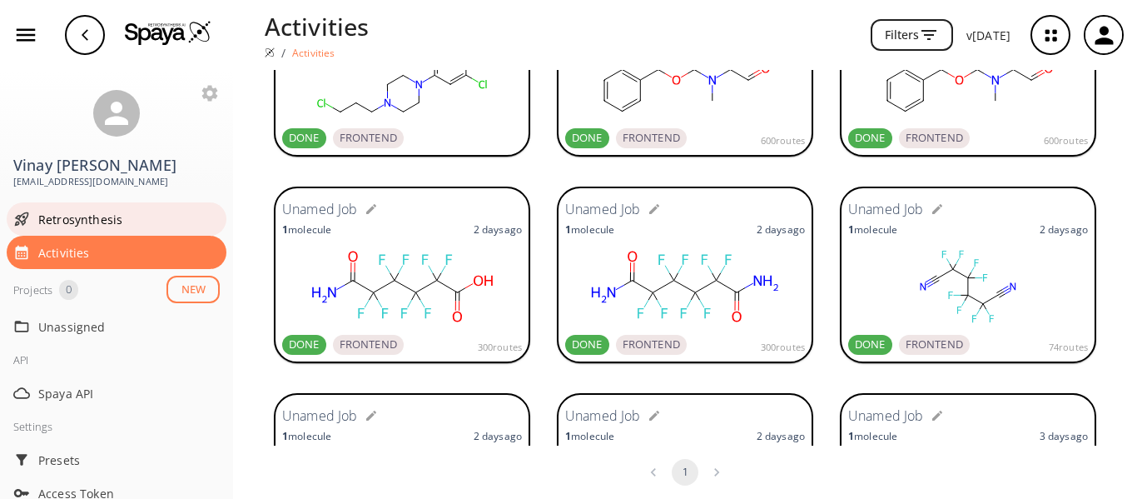  What do you see at coordinates (685, 472) in the screenshot?
I see `nav: pagination navigation` at bounding box center [685, 472].